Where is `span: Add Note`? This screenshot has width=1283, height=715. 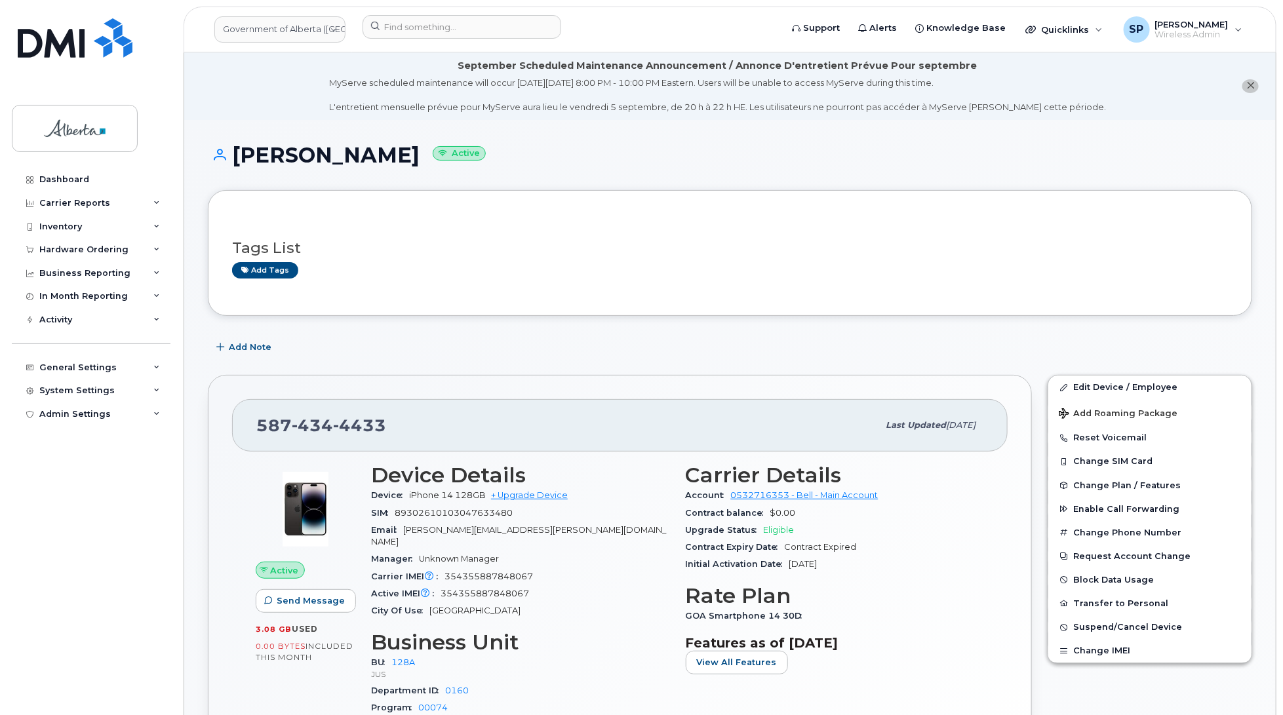 span: Add Note is located at coordinates (250, 347).